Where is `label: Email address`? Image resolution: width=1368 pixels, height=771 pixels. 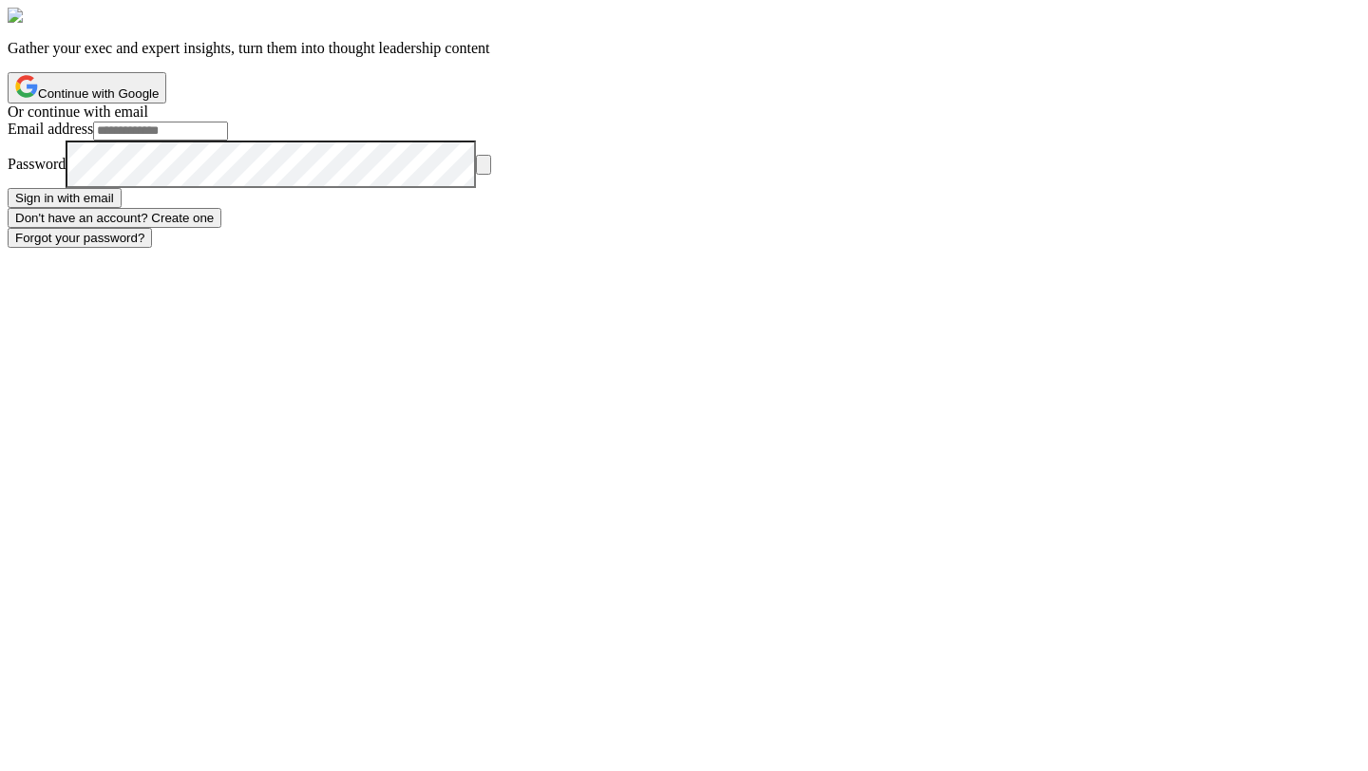
label: Email address is located at coordinates (50, 128).